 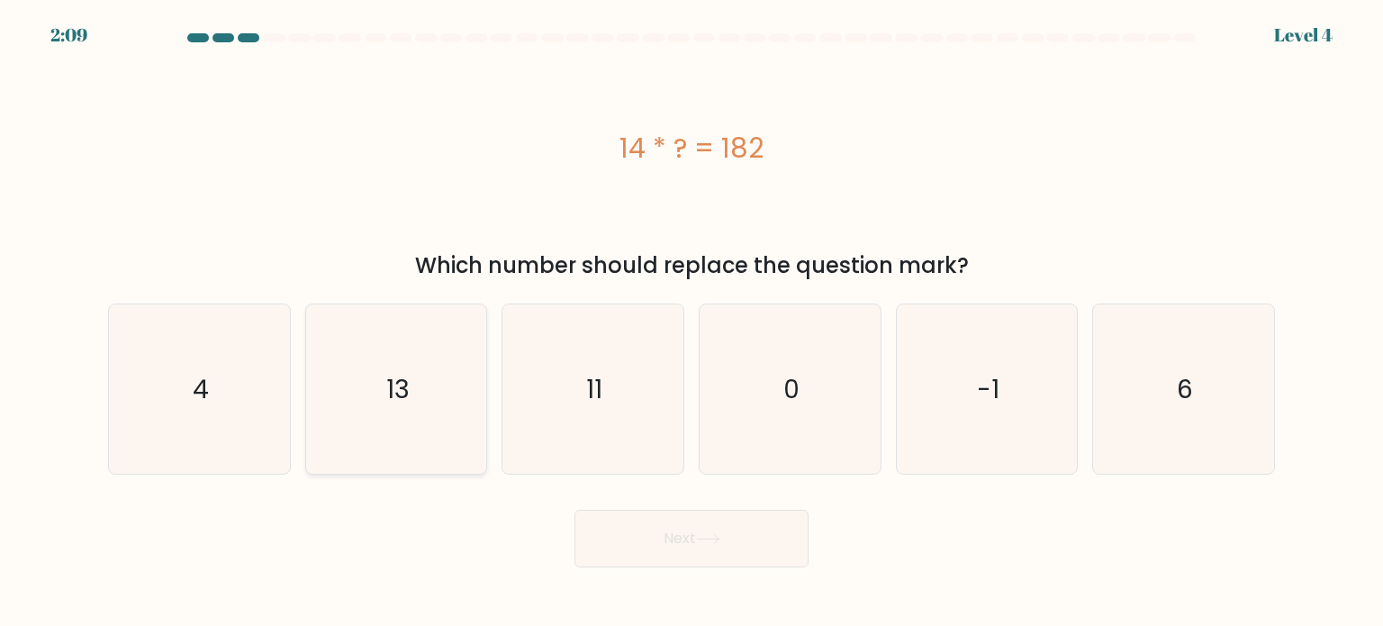 I want to click on button: Next, so click(x=692, y=539).